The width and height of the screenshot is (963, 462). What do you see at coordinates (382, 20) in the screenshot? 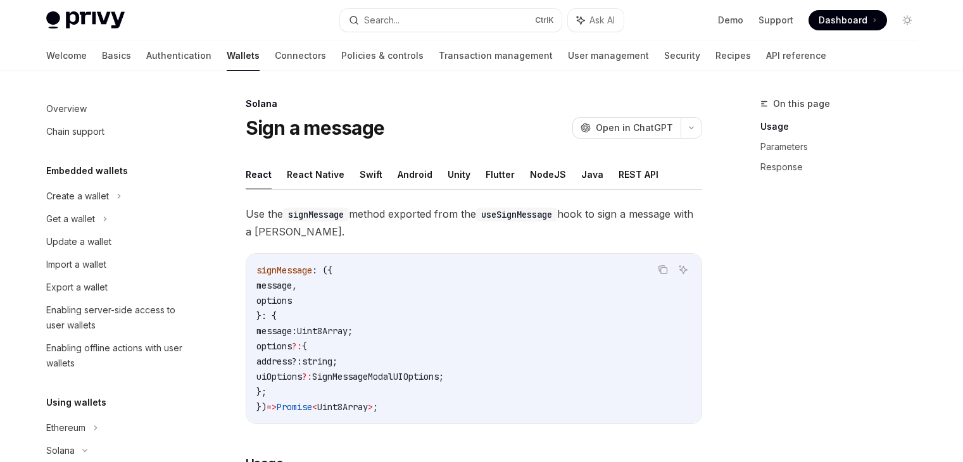
I see `div: Search...` at bounding box center [382, 20].